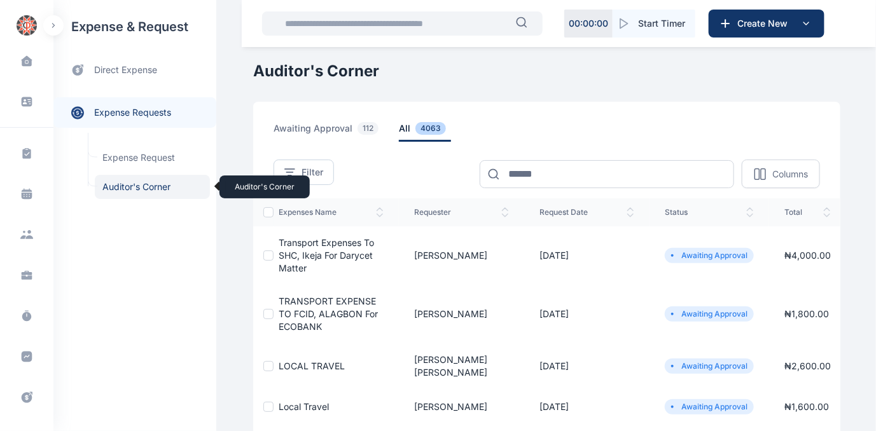 This screenshot has height=431, width=876. Describe the element at coordinates (336, 132) in the screenshot. I see `a: awaiting approval112` at that location.